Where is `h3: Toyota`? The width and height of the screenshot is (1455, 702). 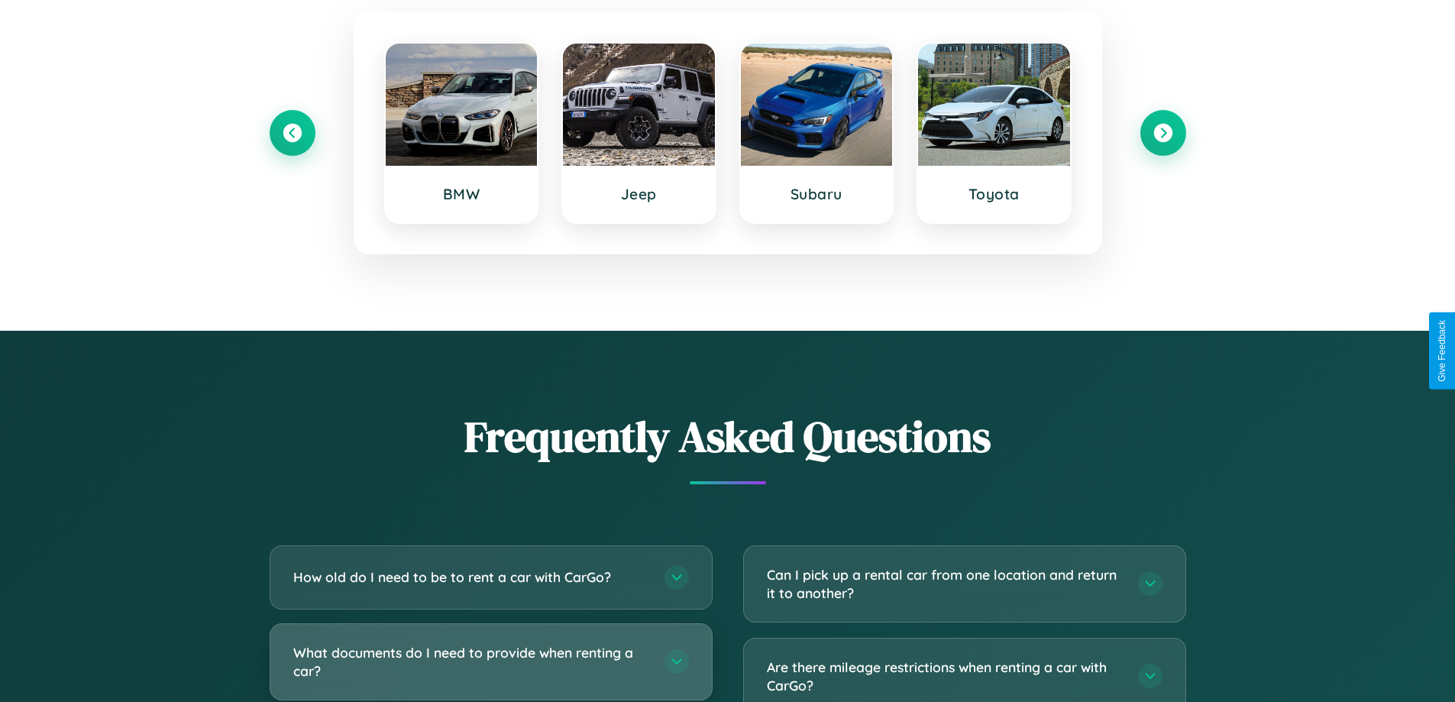
h3: Toyota is located at coordinates (994, 194).